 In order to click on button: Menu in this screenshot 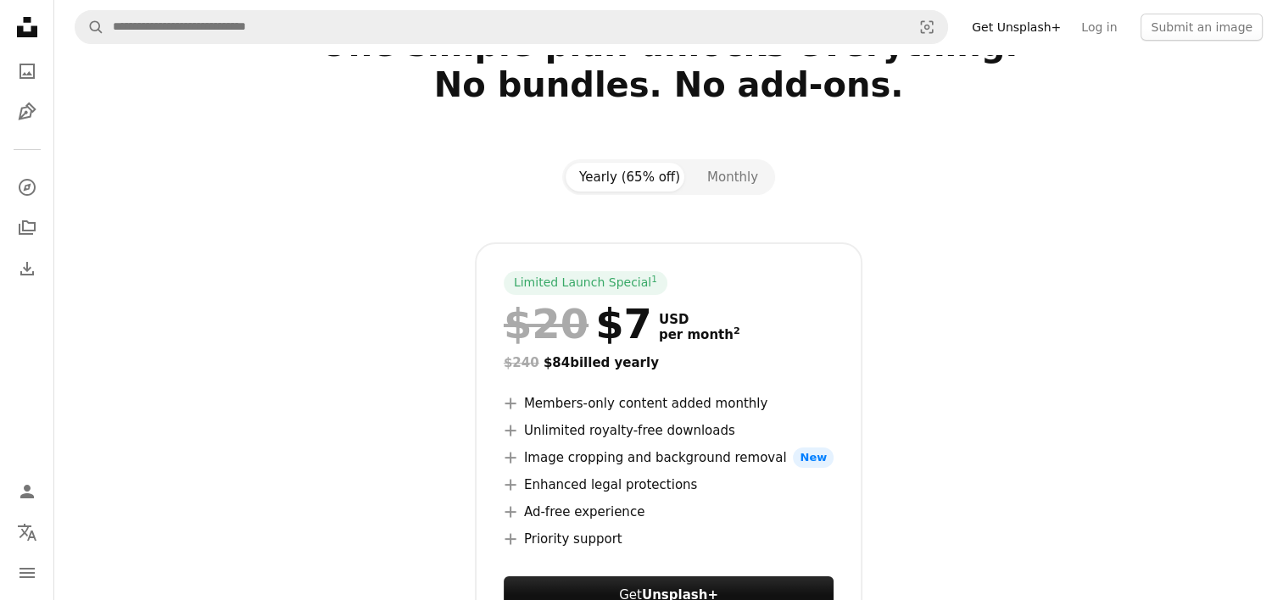, I will do `click(27, 573)`.